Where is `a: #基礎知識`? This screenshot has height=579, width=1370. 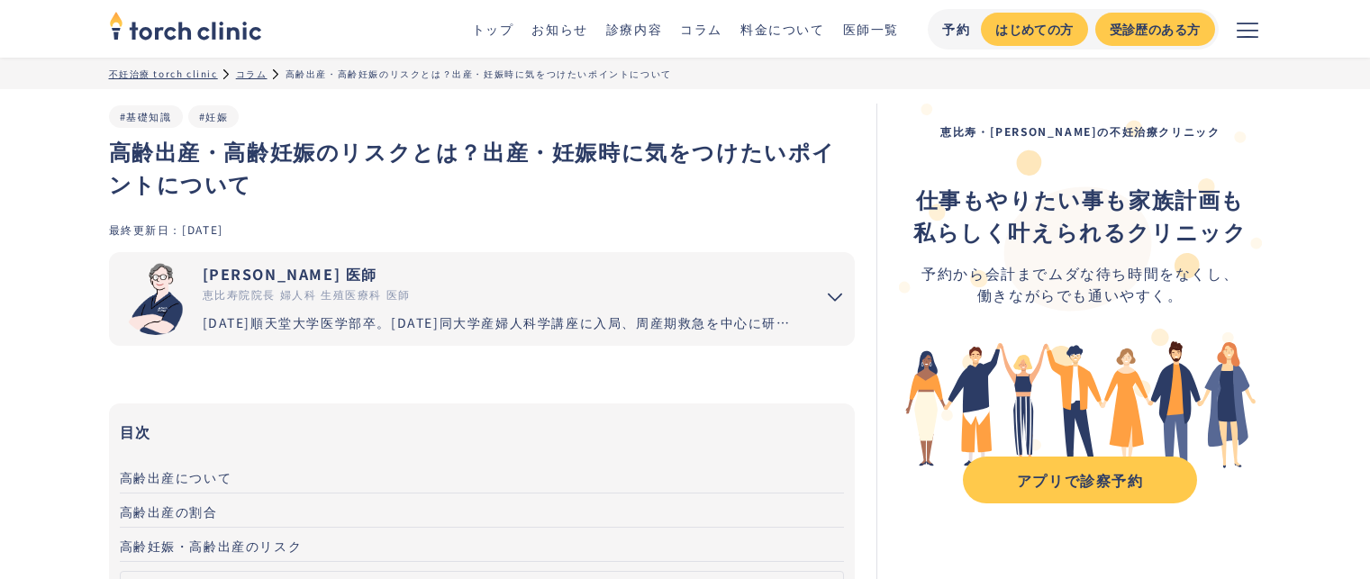 a: #基礎知識 is located at coordinates (146, 116).